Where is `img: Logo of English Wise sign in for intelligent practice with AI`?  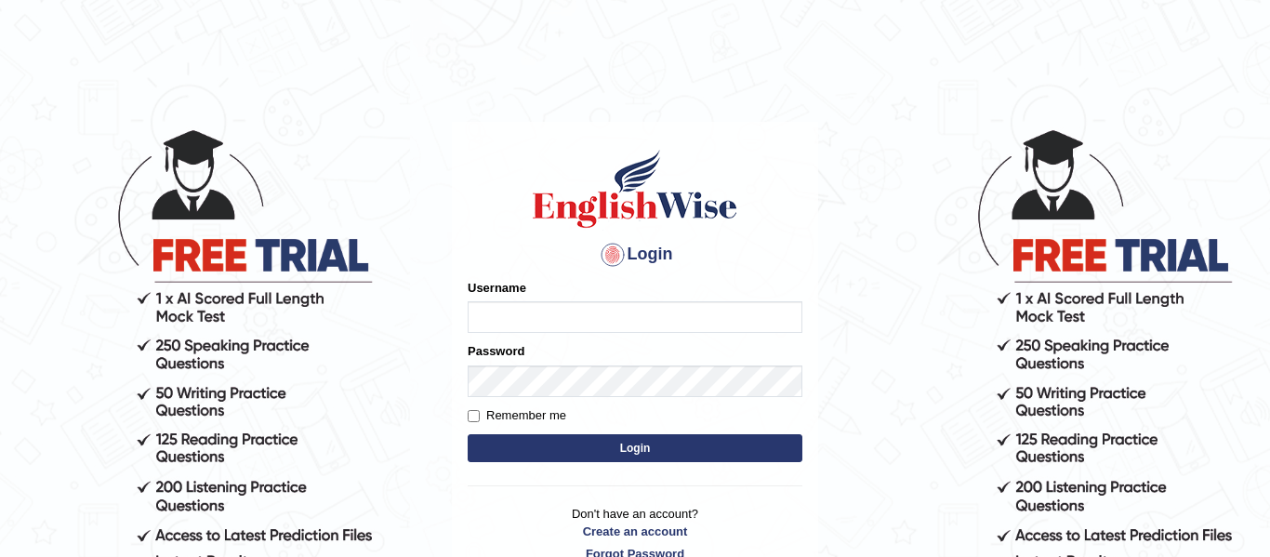 img: Logo of English Wise sign in for intelligent practice with AI is located at coordinates (635, 189).